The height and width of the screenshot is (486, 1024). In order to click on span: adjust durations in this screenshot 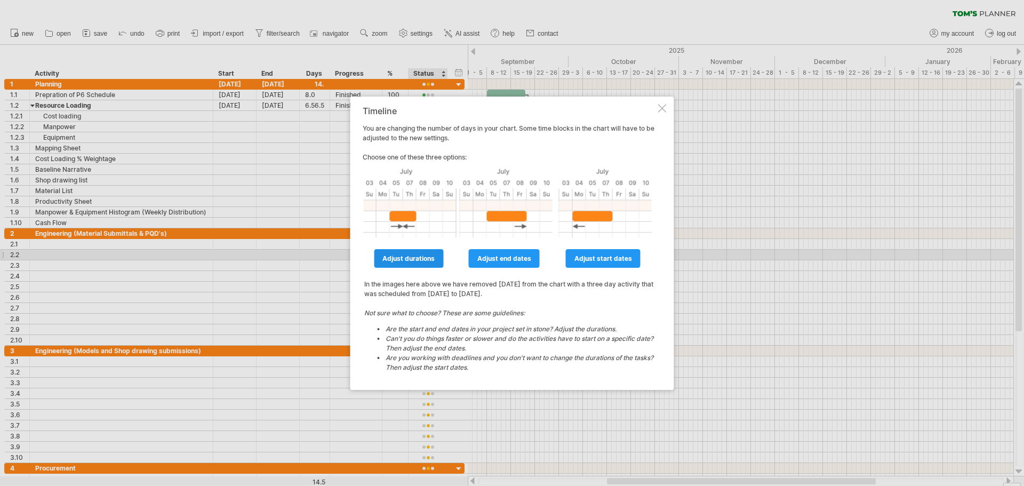, I will do `click(408, 258)`.